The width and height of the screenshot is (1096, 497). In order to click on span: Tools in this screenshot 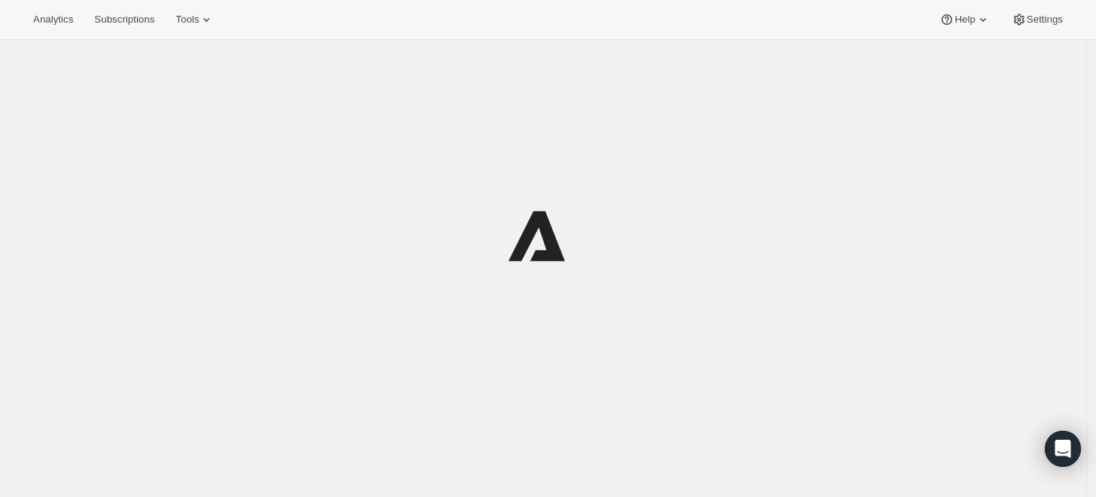, I will do `click(187, 20)`.